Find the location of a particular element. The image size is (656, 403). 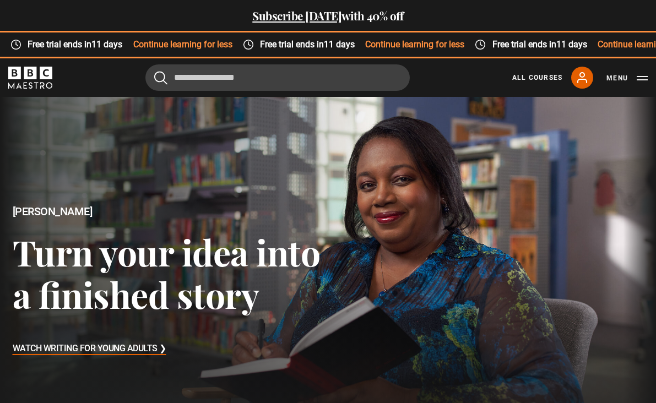

div: Continue learning for less is located at coordinates (345, 45).